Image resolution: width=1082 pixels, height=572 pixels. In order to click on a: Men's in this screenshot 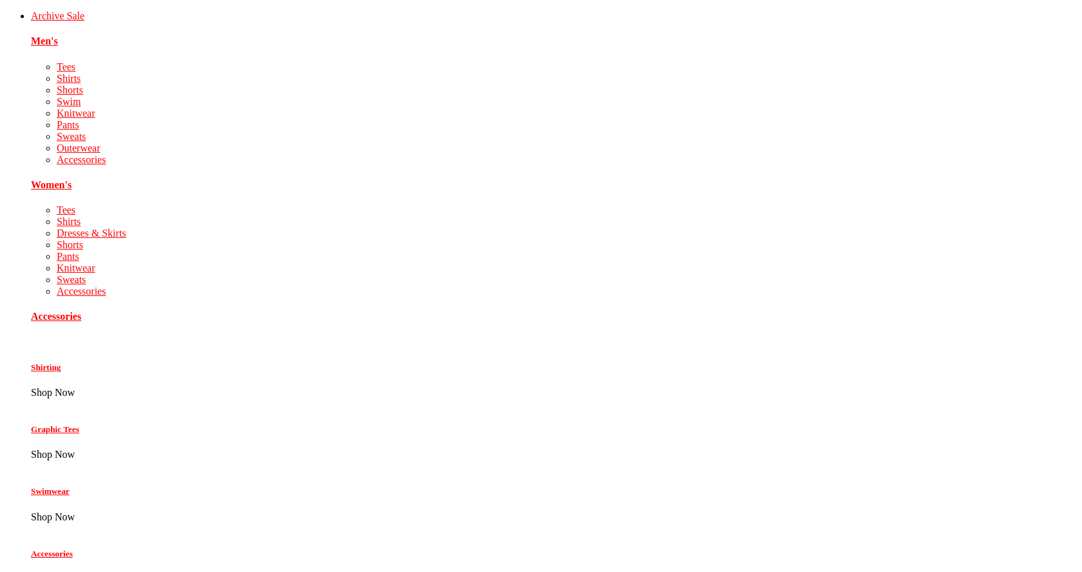, I will do `click(44, 41)`.